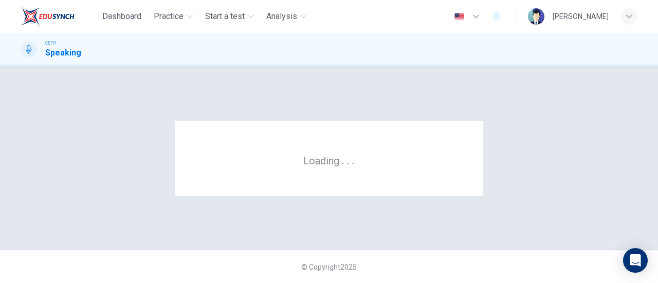 The height and width of the screenshot is (283, 658). I want to click on span: Practice, so click(169, 16).